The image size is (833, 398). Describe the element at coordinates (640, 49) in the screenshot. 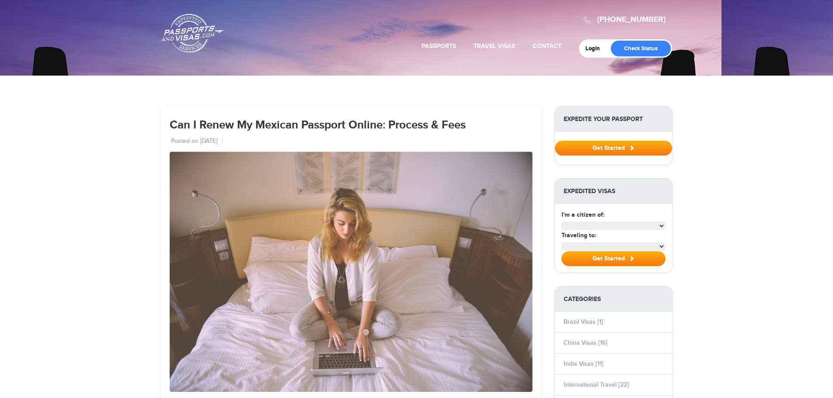

I see `a: Check Status` at that location.